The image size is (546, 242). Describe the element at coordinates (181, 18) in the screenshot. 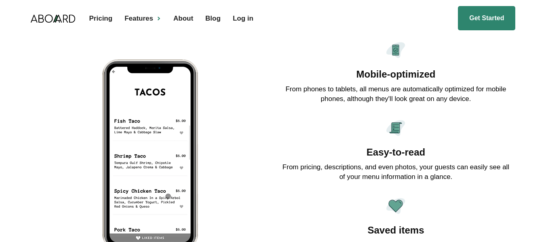

I see `a: About` at that location.